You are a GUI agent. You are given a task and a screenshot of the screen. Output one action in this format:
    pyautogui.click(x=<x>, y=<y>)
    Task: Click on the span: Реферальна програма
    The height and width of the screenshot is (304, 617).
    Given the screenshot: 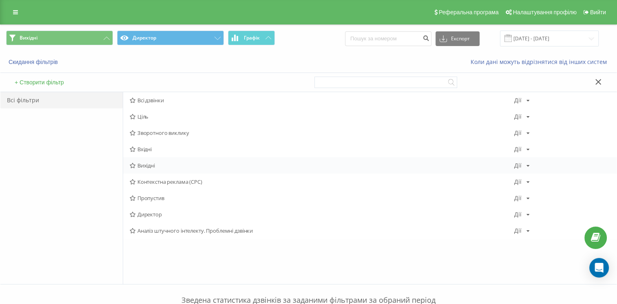 What is the action you would take?
    pyautogui.click(x=469, y=12)
    